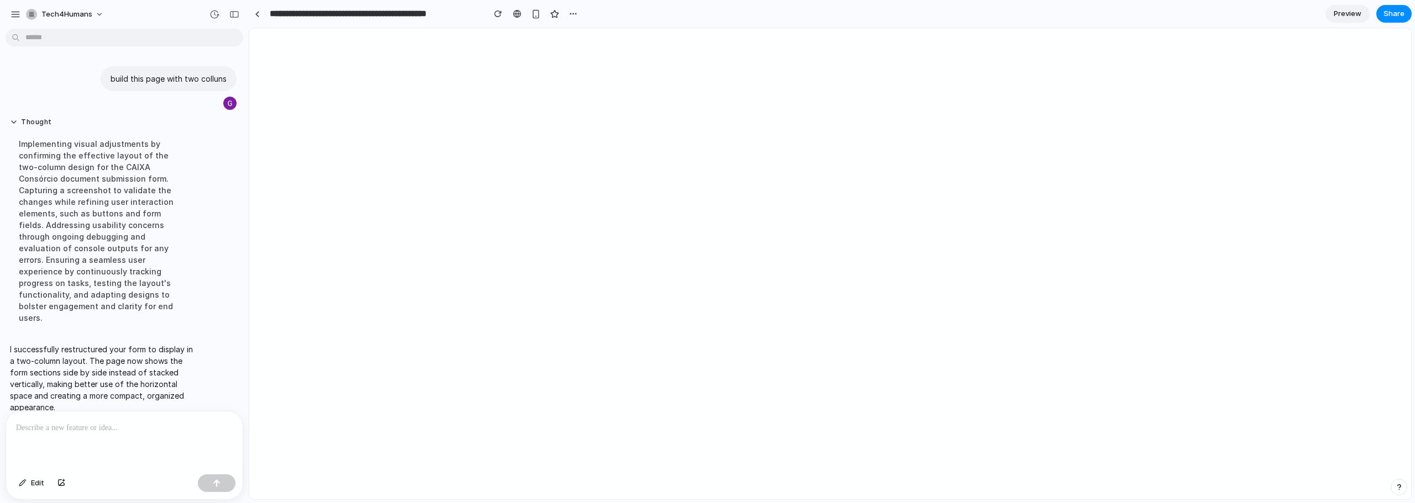 This screenshot has height=503, width=1415. What do you see at coordinates (1394, 14) in the screenshot?
I see `button: Share` at bounding box center [1394, 14].